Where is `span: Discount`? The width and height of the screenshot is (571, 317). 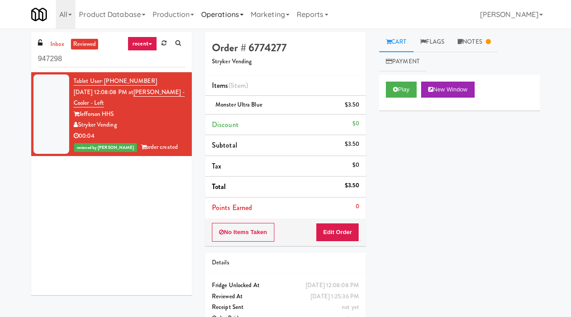
span: Discount is located at coordinates (225, 124).